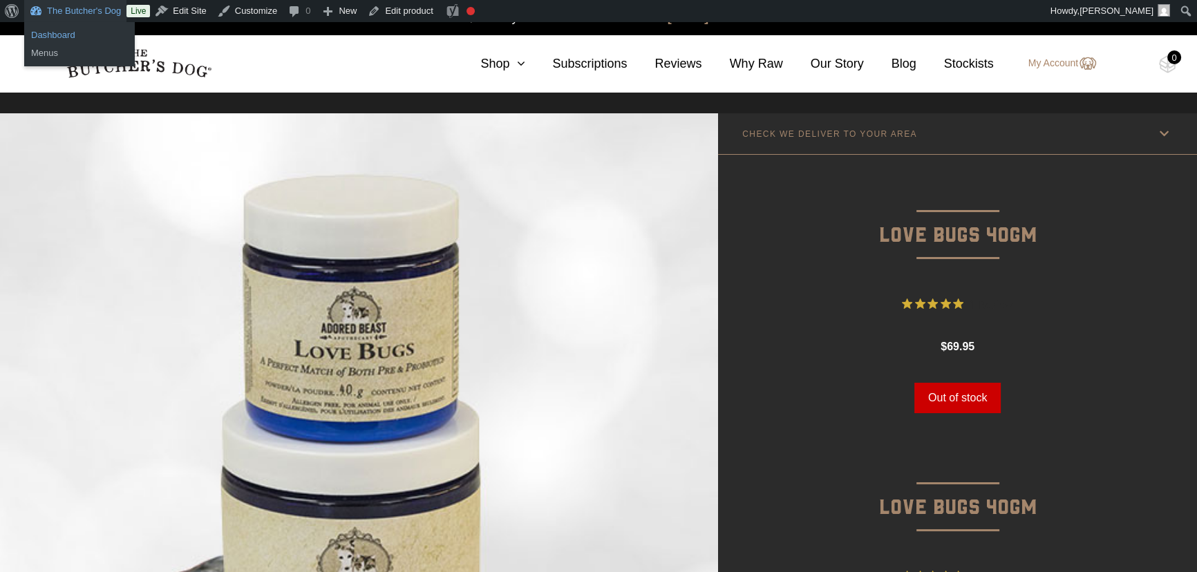 This screenshot has width=1197, height=572. Describe the element at coordinates (1056, 64) in the screenshot. I see `a: My Account` at that location.